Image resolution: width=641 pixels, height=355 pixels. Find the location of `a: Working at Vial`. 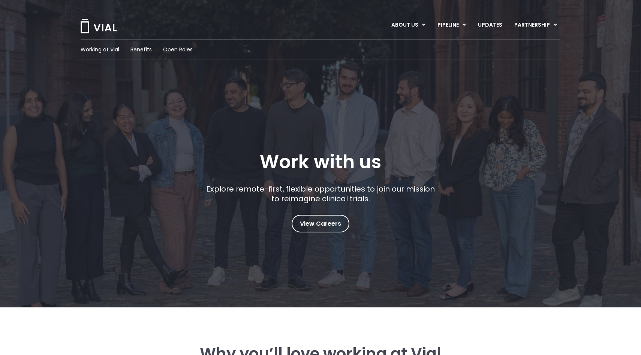

a: Working at Vial is located at coordinates (100, 49).